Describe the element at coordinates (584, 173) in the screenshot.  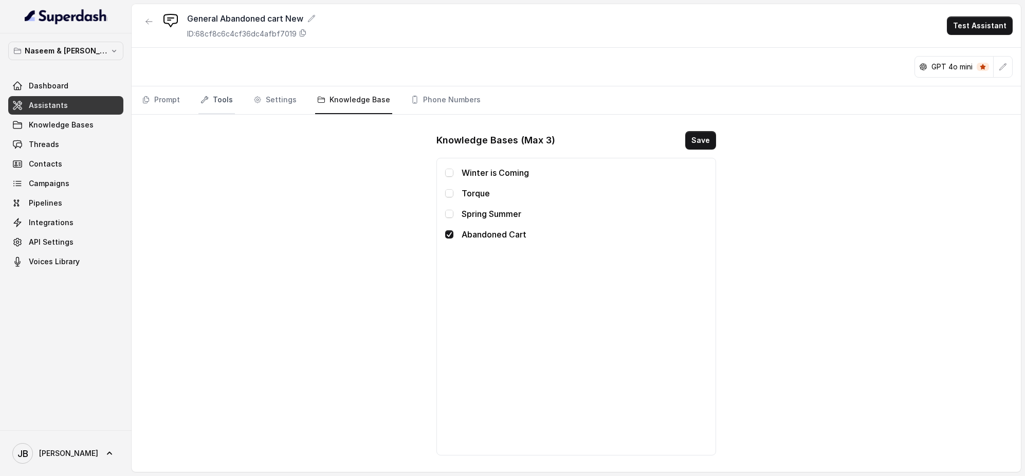
I see `p: Winter is Coming` at that location.